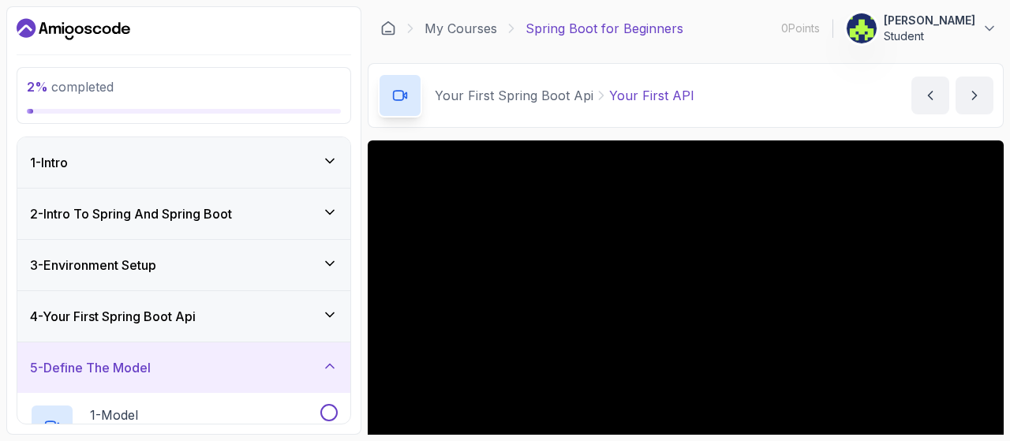 The height and width of the screenshot is (441, 1010). I want to click on h3: 1 - Intro, so click(49, 163).